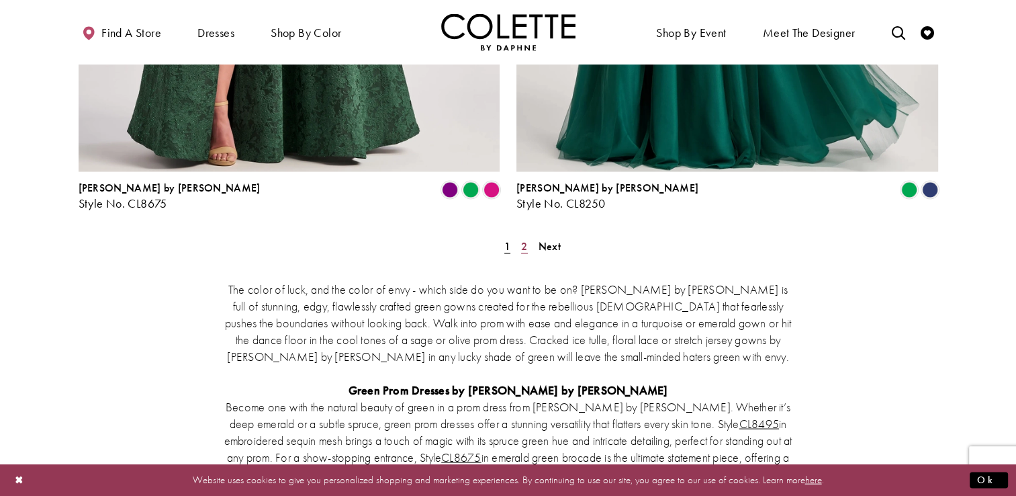  Describe the element at coordinates (928, 32) in the screenshot. I see `a: Check Wishlist` at that location.